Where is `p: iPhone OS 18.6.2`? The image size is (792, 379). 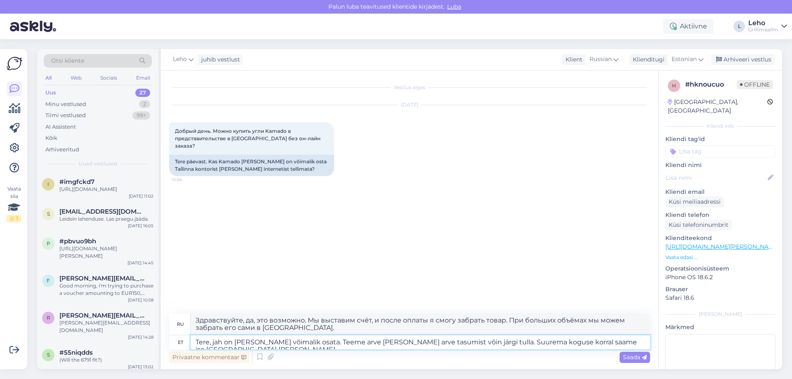
p: iPhone OS 18.6.2 is located at coordinates (720, 277).